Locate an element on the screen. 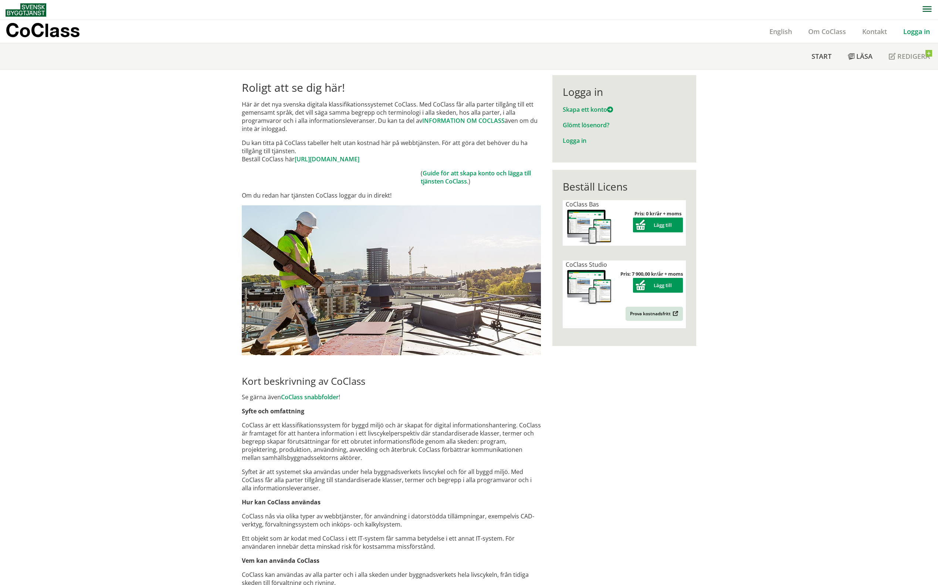  p: Här är det nya svenska digitala klassifikationssystemet CoClass. Med CoClass får alla parter till... is located at coordinates (391, 116).